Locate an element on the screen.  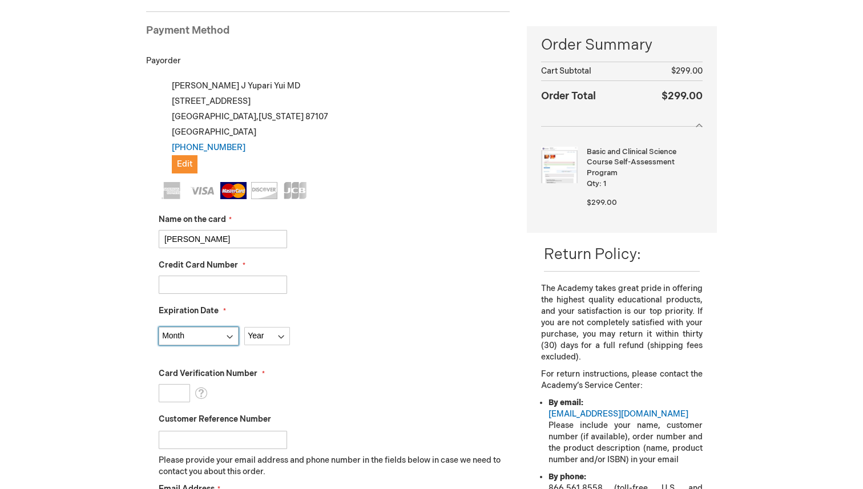
p: For return instructions, please contact the Academy’s Service Center: is located at coordinates (621, 380).